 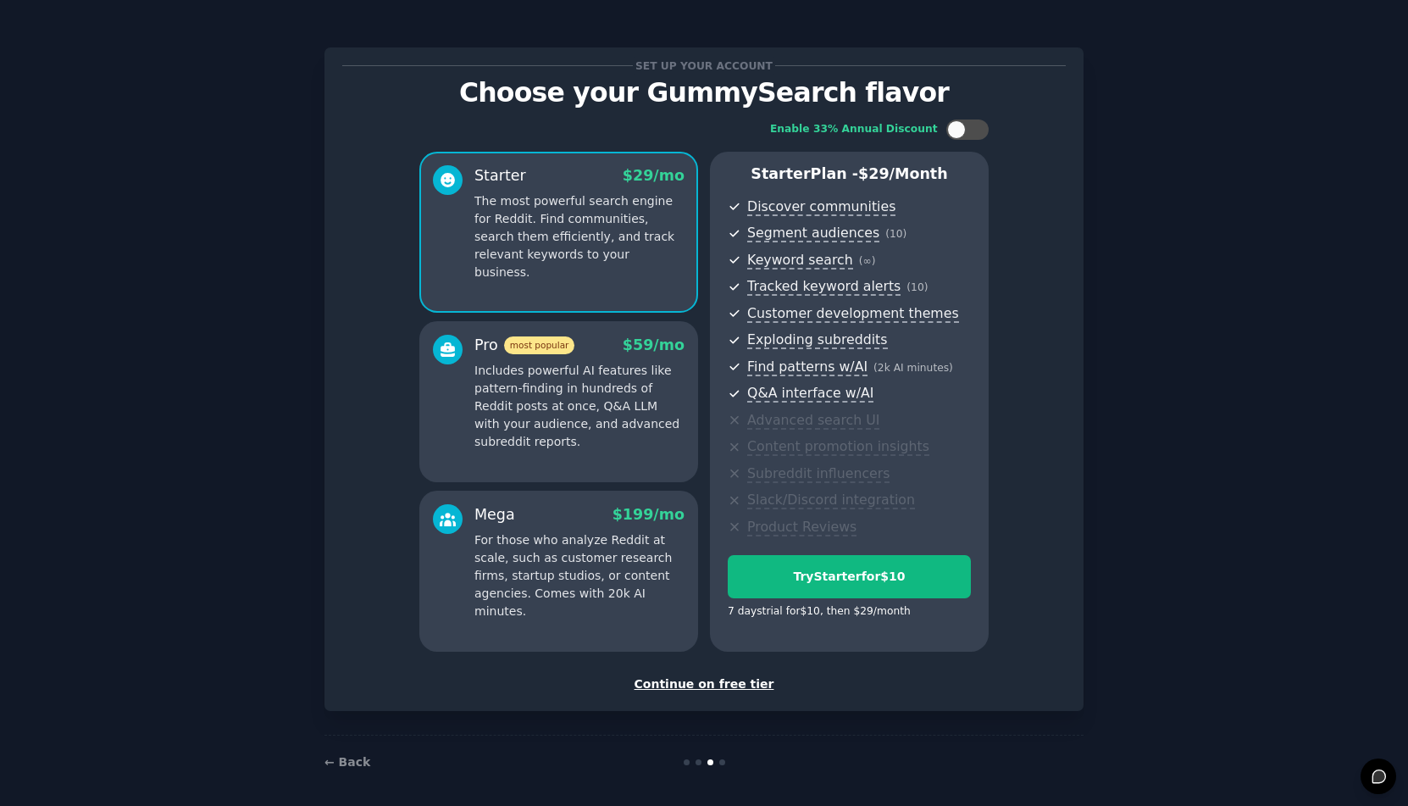 What do you see at coordinates (653, 345) in the screenshot?
I see `span: $ 59 /mo` at bounding box center [653, 345].